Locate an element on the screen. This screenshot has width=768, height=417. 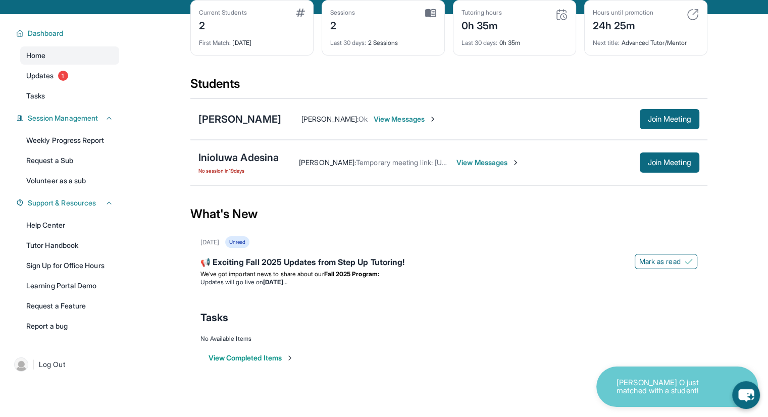
div: Sessions is located at coordinates (343, 13).